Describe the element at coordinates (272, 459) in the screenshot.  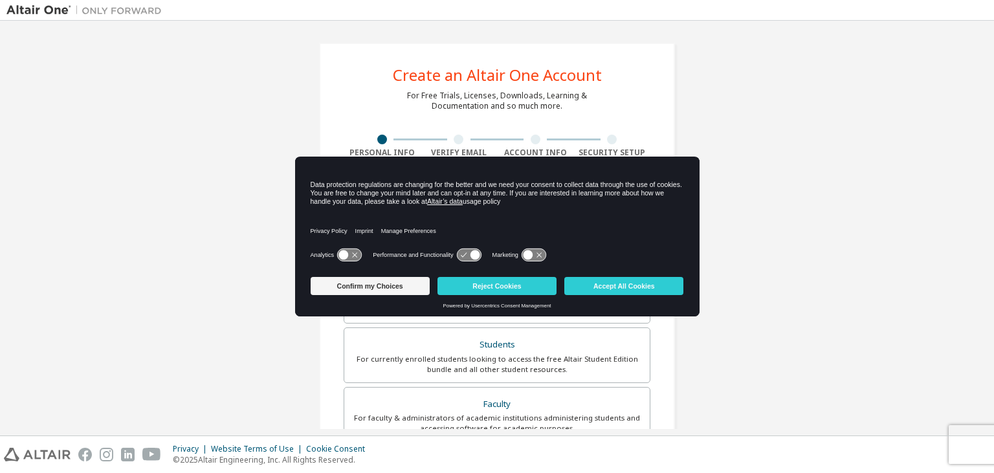
I see `p: © 2025 Altair Engineering, Inc. All Rights Reserved.` at that location.